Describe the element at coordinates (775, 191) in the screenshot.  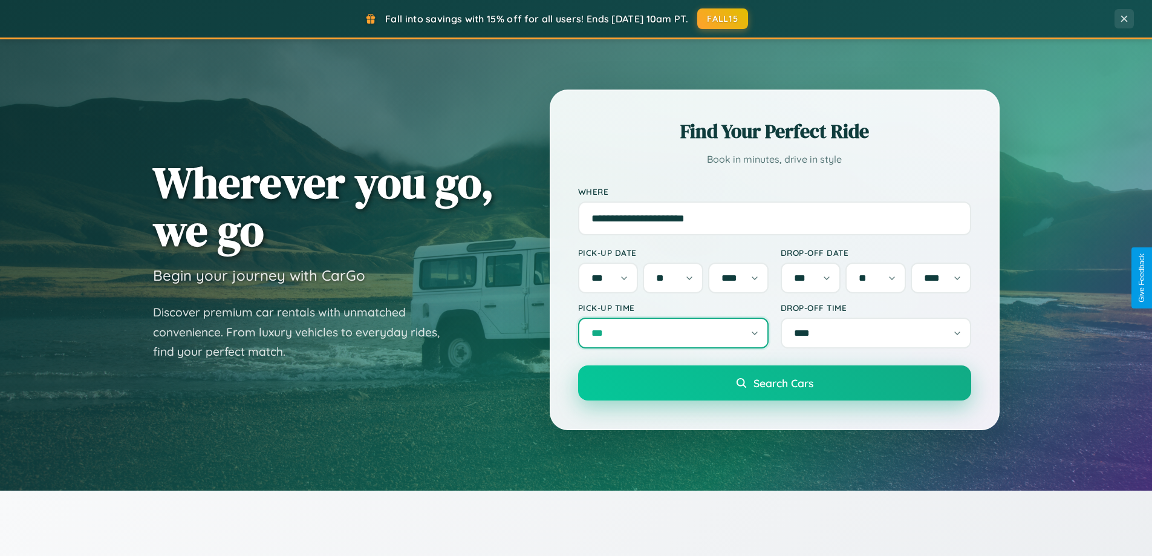
I see `label: Where` at that location.